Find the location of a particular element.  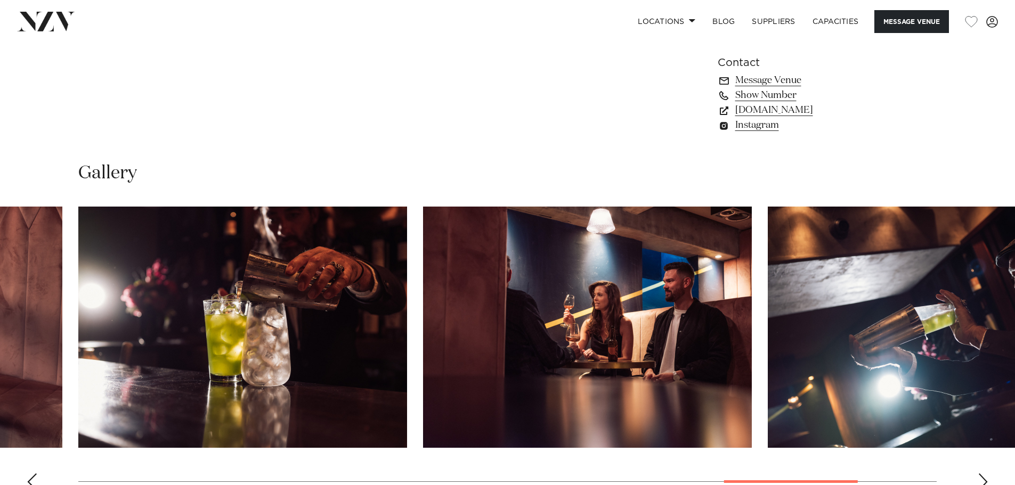

a: BLOG is located at coordinates (723, 21).